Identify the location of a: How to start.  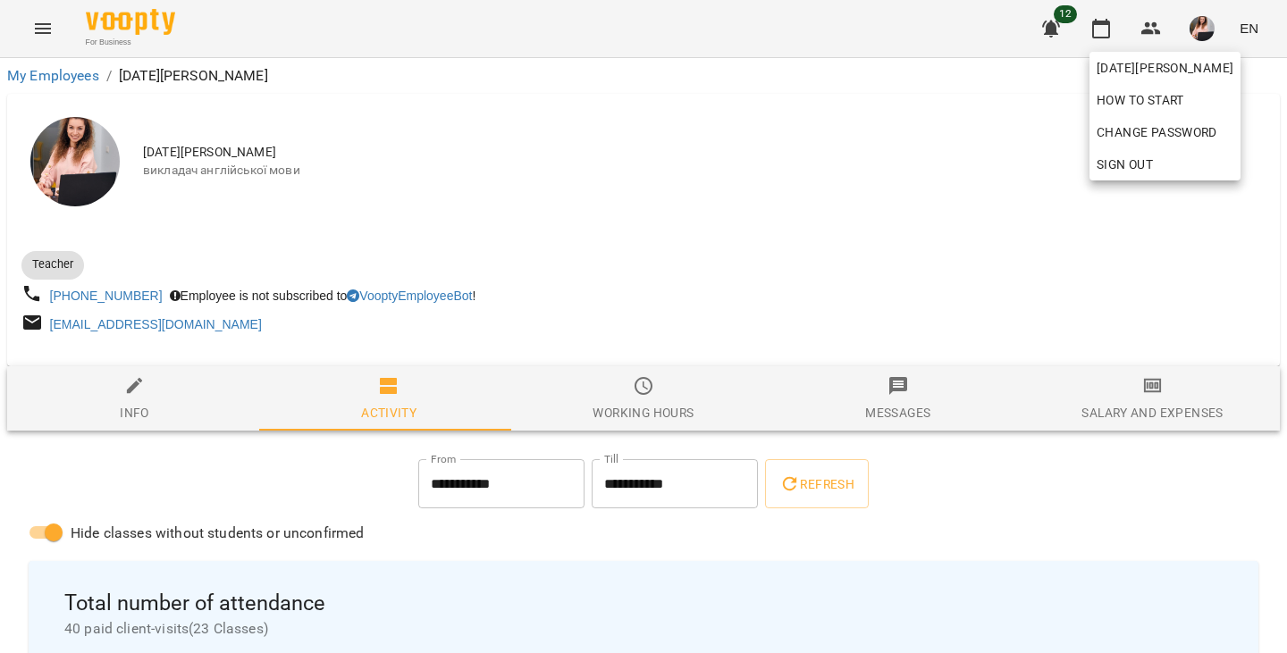
(1140, 100).